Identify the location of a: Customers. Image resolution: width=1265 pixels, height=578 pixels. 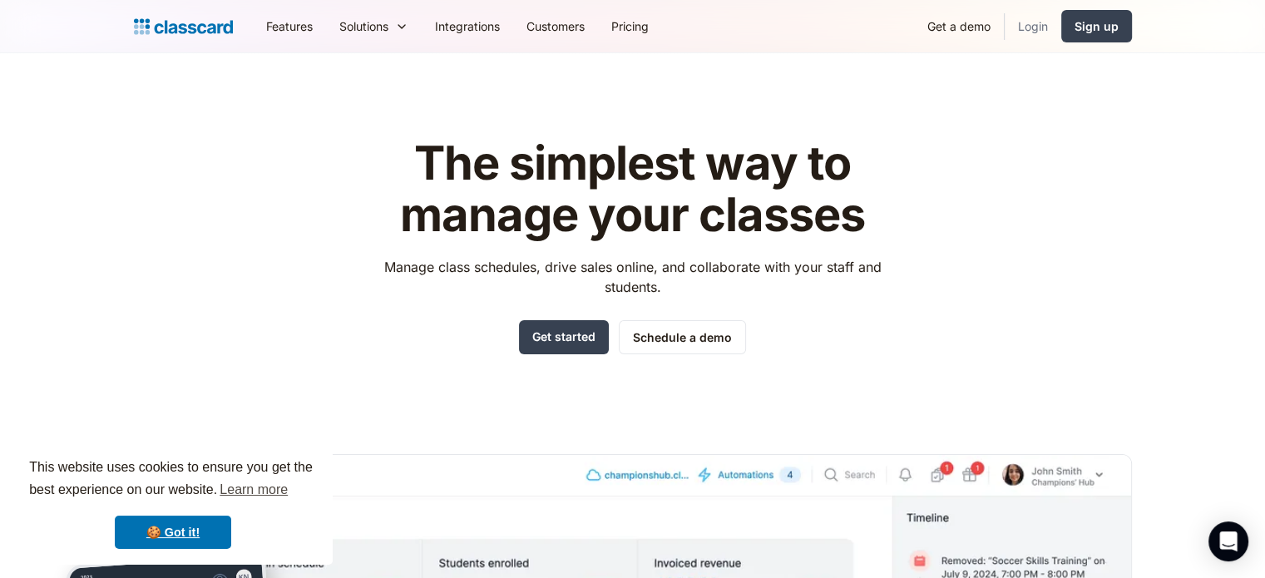
(556, 26).